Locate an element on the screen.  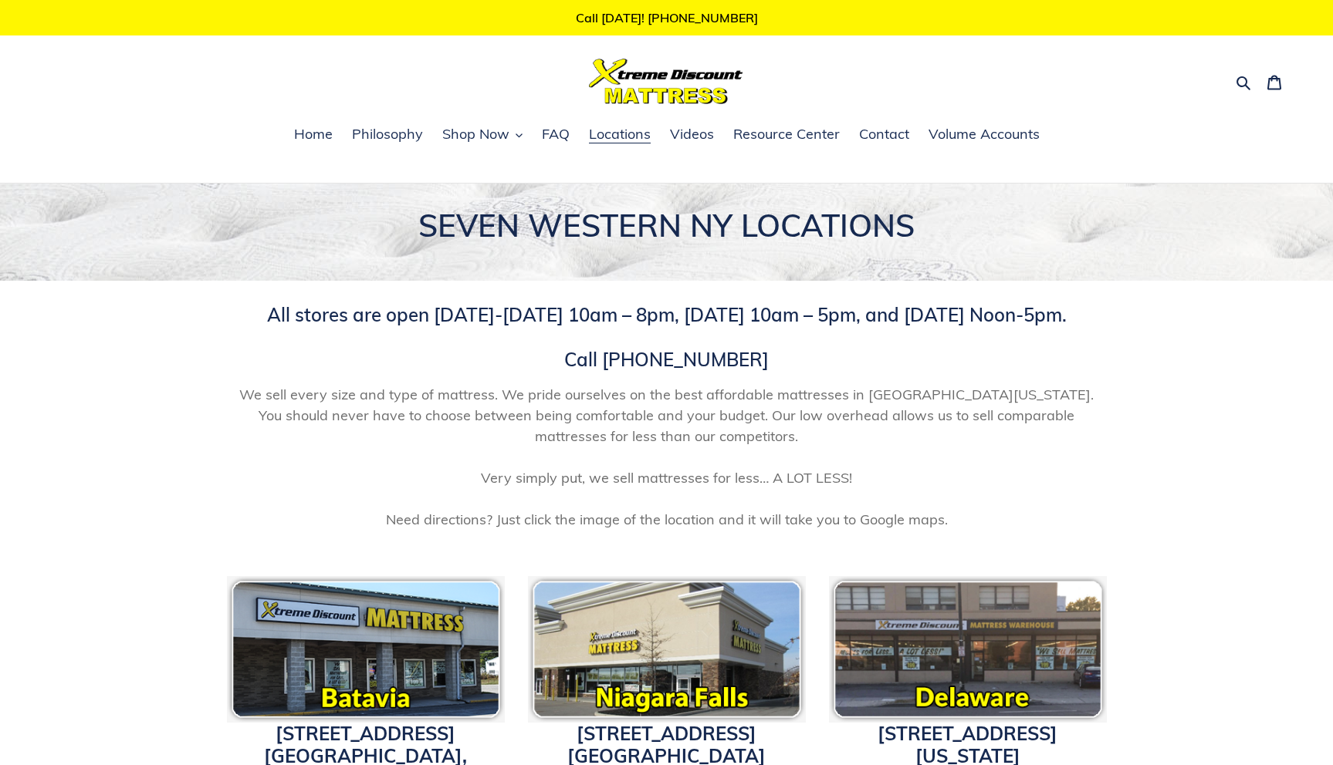
span: Videos is located at coordinates (691, 134).